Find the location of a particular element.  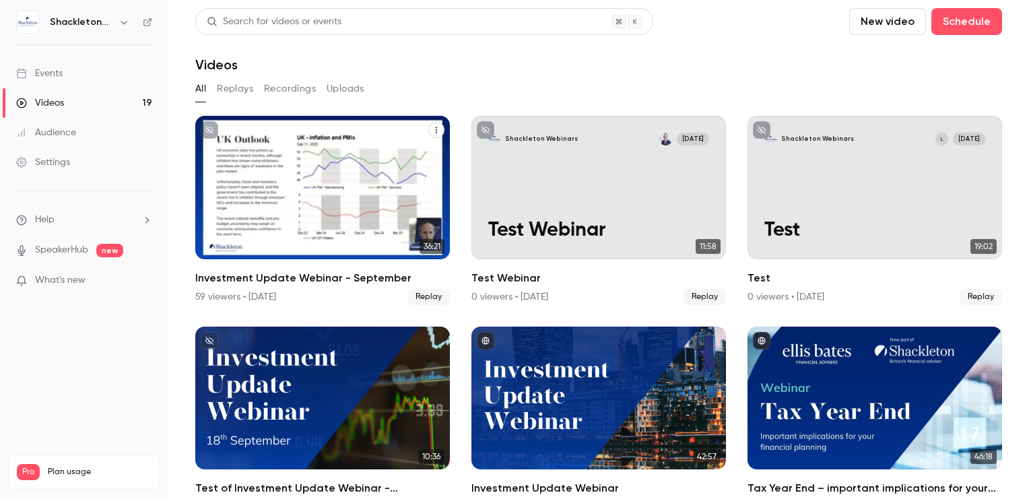

h2: Investment Update Webinar is located at coordinates (599, 488).